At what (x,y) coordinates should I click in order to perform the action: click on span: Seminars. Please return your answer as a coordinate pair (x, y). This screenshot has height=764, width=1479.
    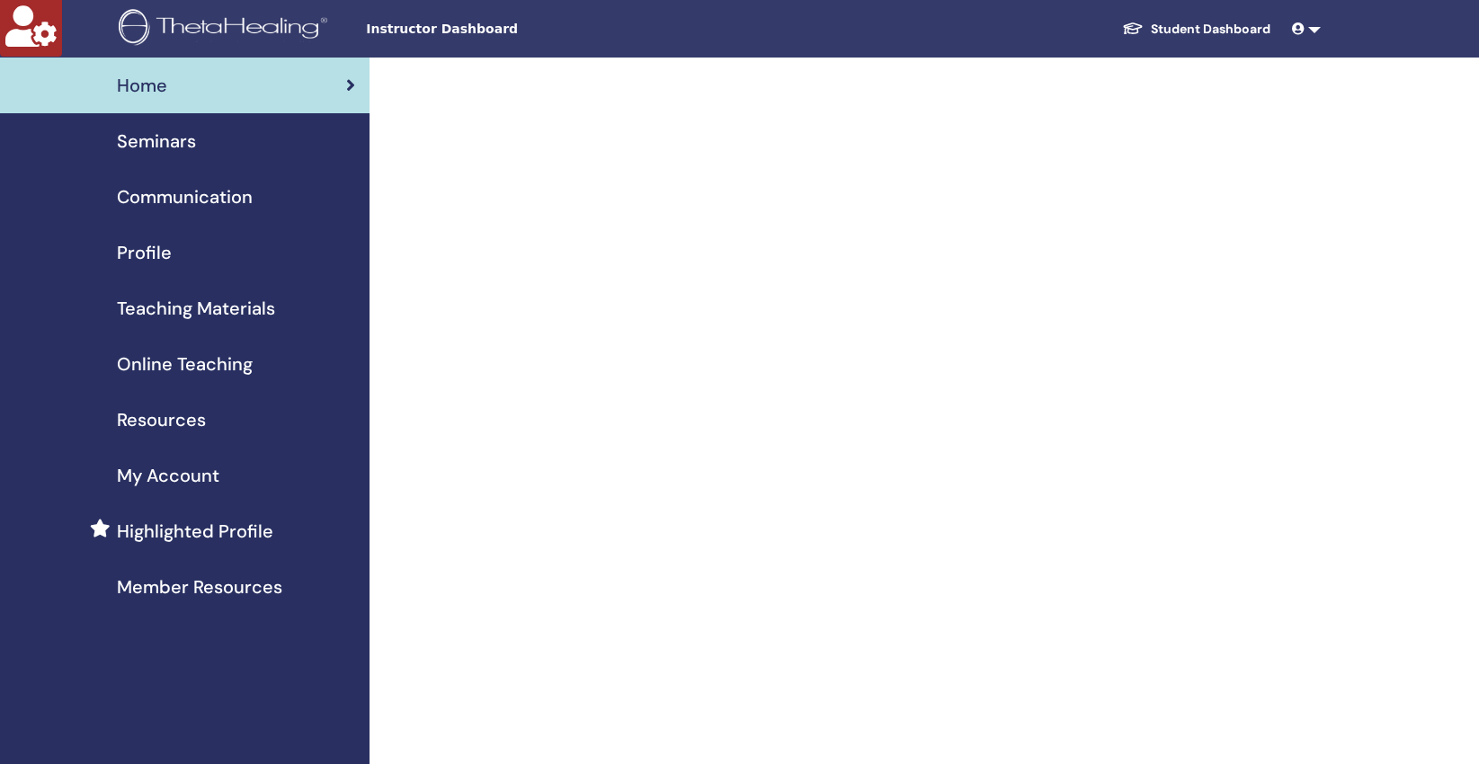
    Looking at the image, I should click on (156, 141).